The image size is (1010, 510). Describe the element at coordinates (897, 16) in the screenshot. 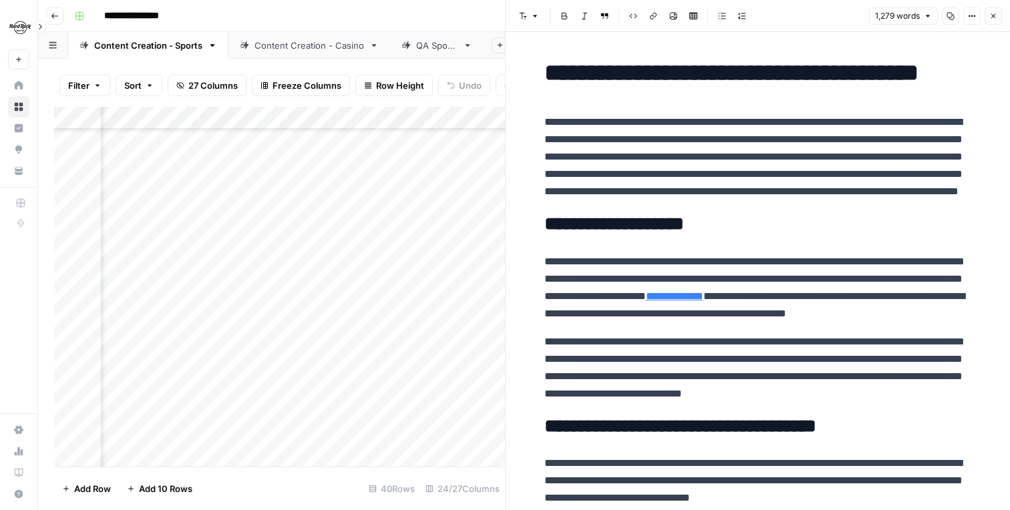

I see `span: 1,279 words` at that location.